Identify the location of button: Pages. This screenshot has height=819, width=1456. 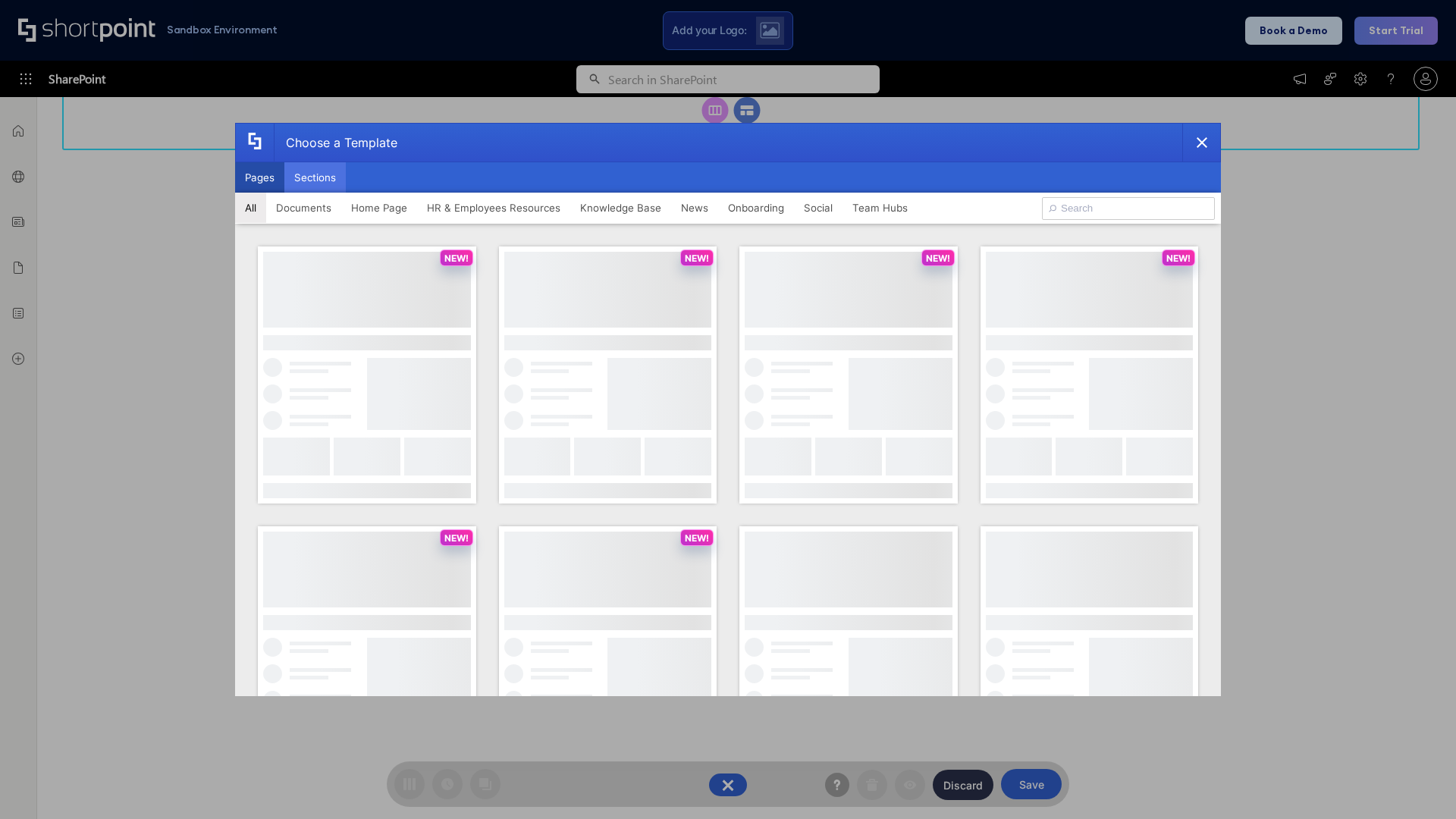
(259, 177).